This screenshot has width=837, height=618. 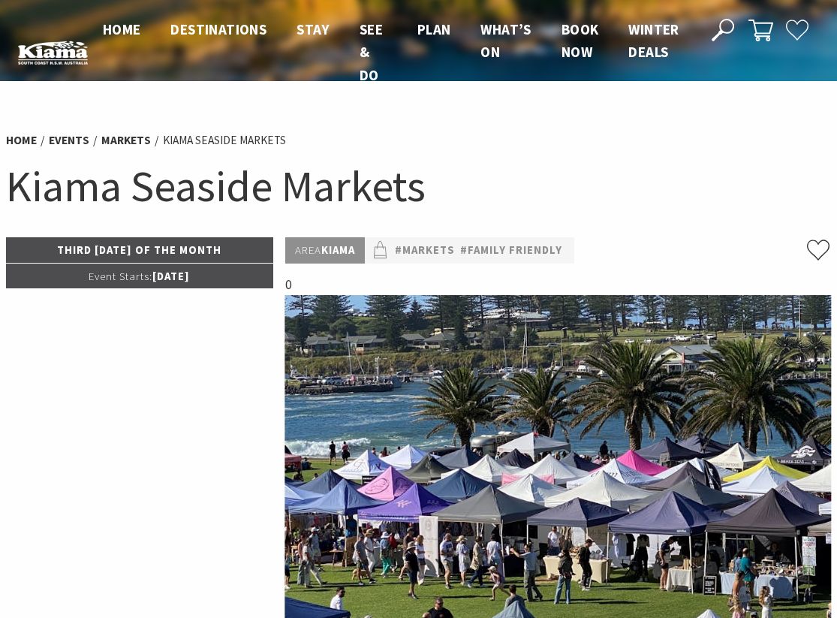 I want to click on a: #Markets, so click(x=425, y=250).